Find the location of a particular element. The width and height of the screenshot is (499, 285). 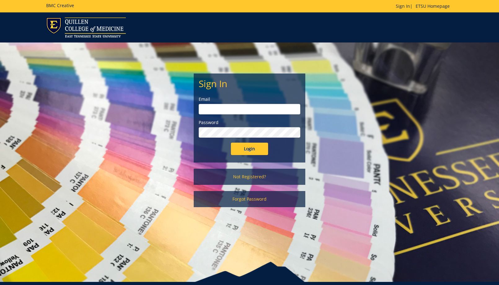

a: Forgot Password is located at coordinates (250, 199).